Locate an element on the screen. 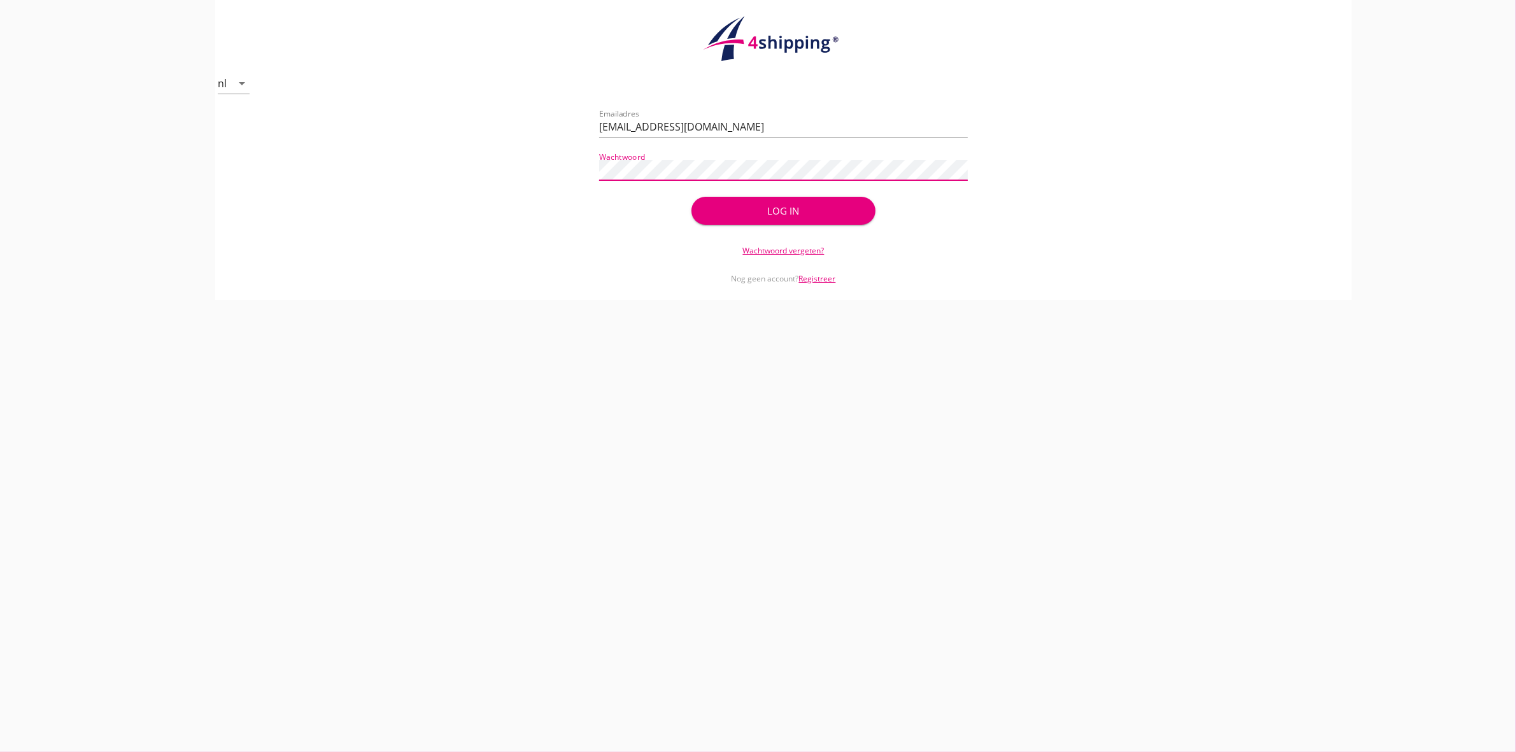 The image size is (1516, 752). a: Wachtwoord vergeten? is located at coordinates (783, 250).